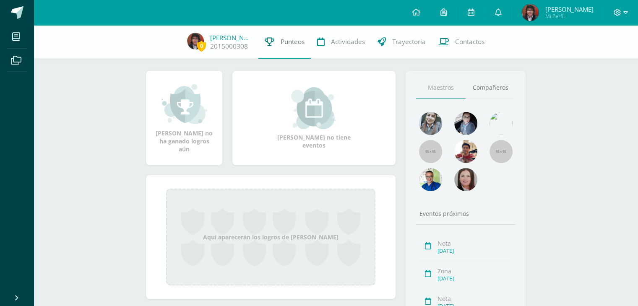 This screenshot has height=306, width=638. Describe the element at coordinates (475, 271) in the screenshot. I see `div: Zona` at that location.